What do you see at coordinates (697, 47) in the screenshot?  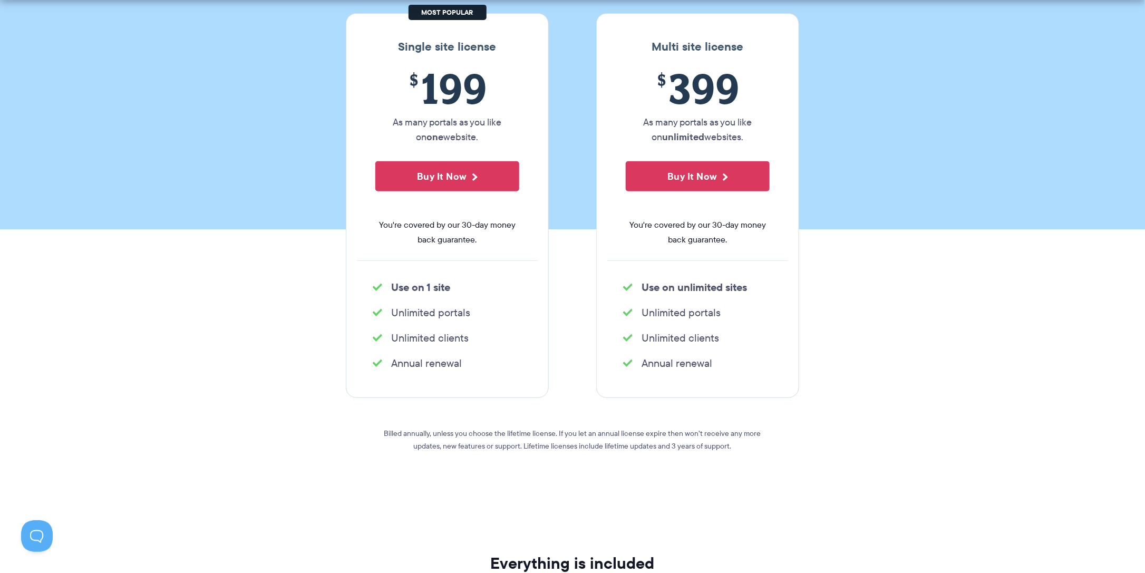 I see `h3: Multi site license` at bounding box center [697, 47].